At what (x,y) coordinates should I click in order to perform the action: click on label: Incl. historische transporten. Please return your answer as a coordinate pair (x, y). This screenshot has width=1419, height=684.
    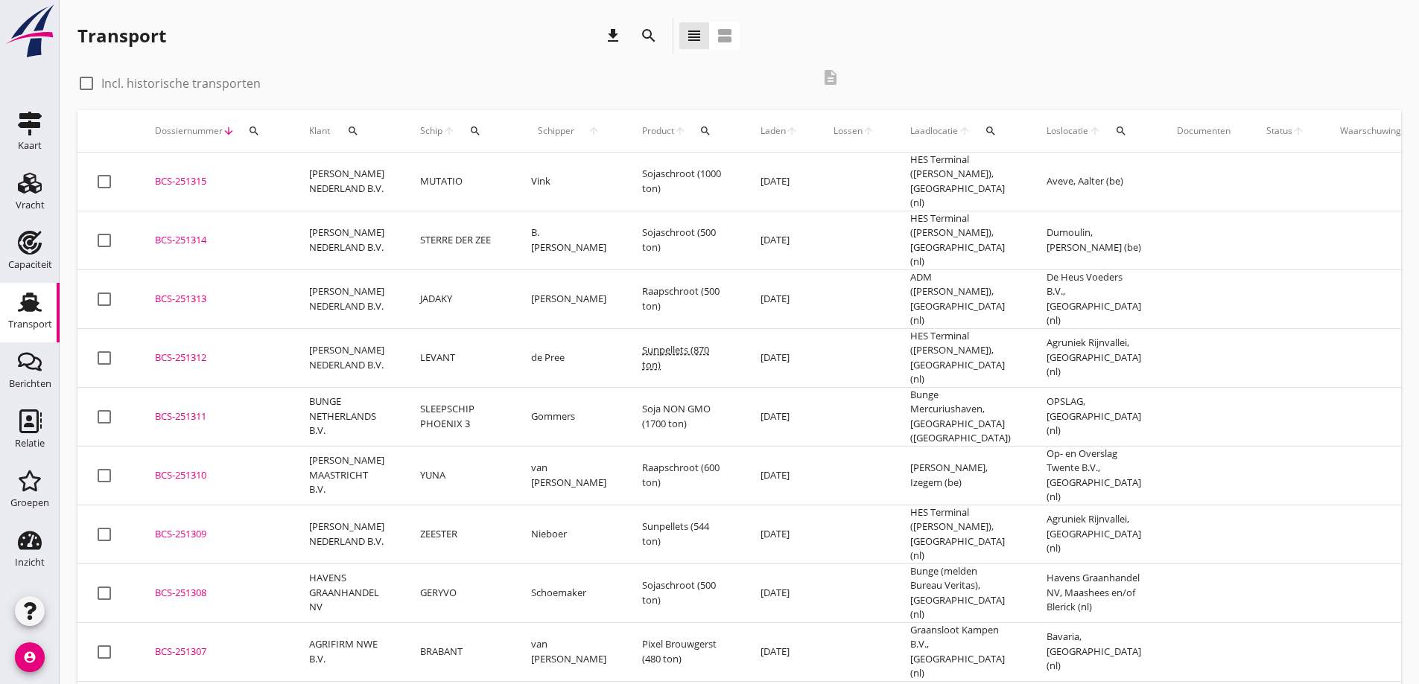
    Looking at the image, I should click on (181, 83).